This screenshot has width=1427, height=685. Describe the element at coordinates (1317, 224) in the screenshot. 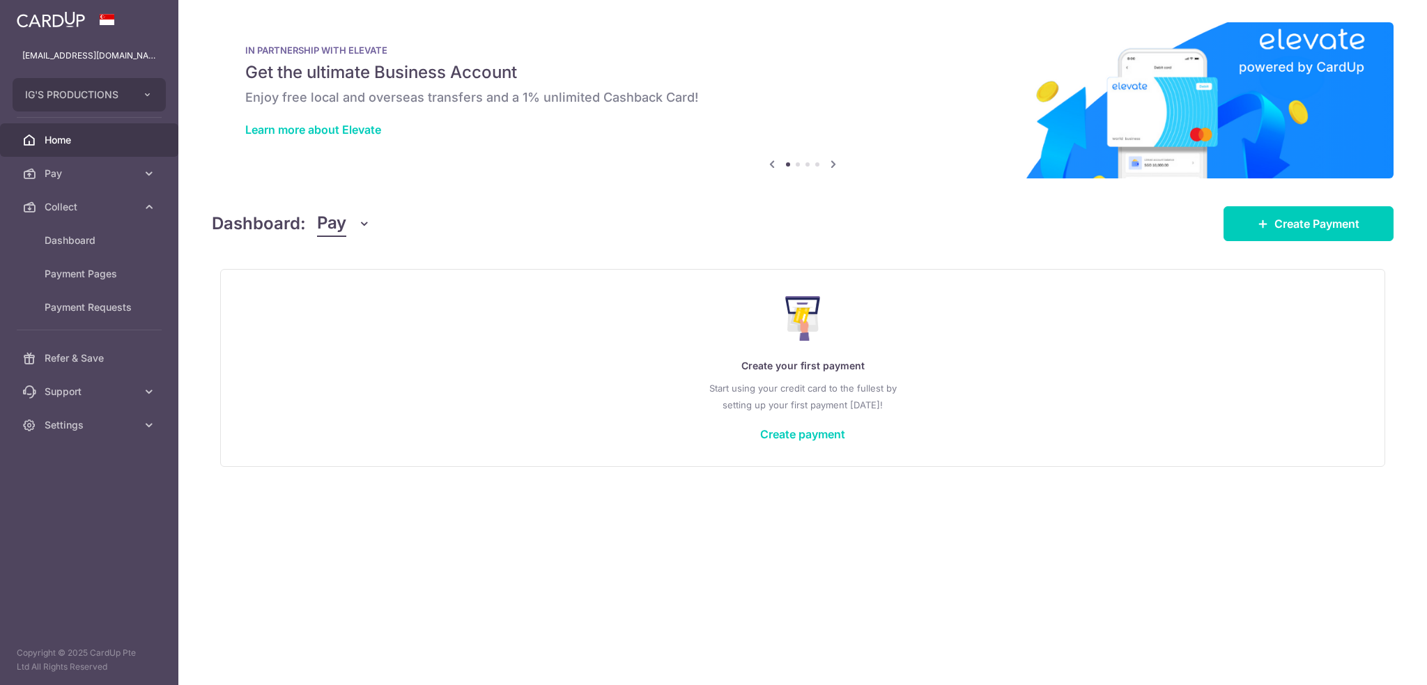

I see `span: Create Payment` at that location.